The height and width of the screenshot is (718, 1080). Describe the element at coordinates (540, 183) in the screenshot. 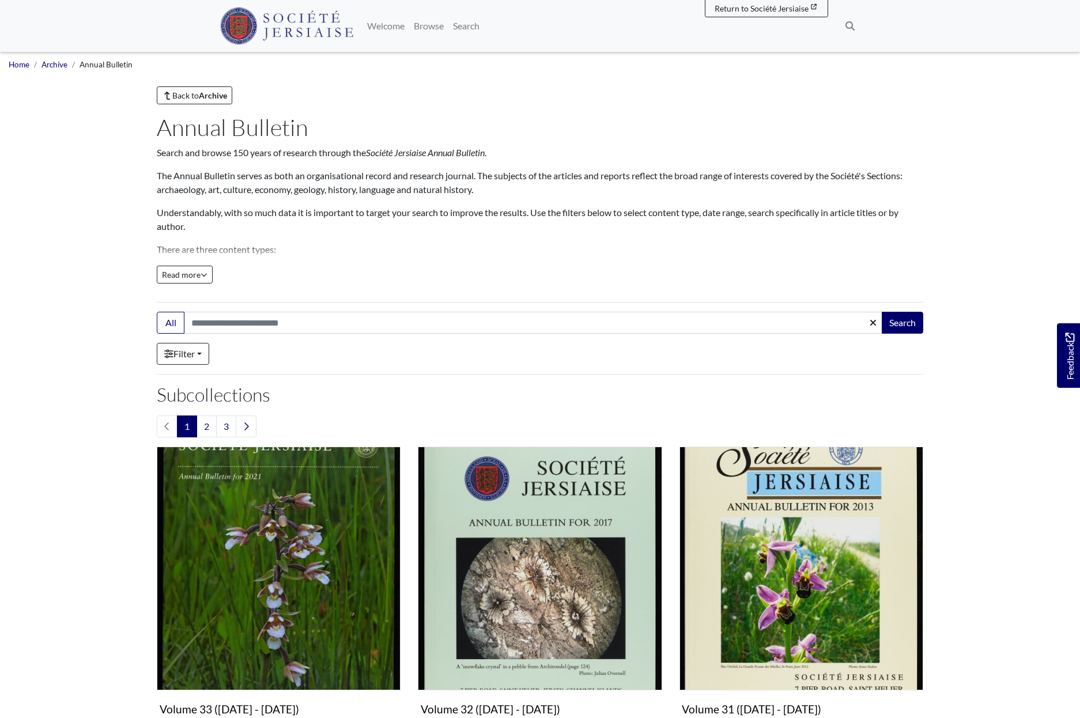

I see `p: The Annual Bulletin serves as both an organisational record and research journal. The subjects of...` at that location.